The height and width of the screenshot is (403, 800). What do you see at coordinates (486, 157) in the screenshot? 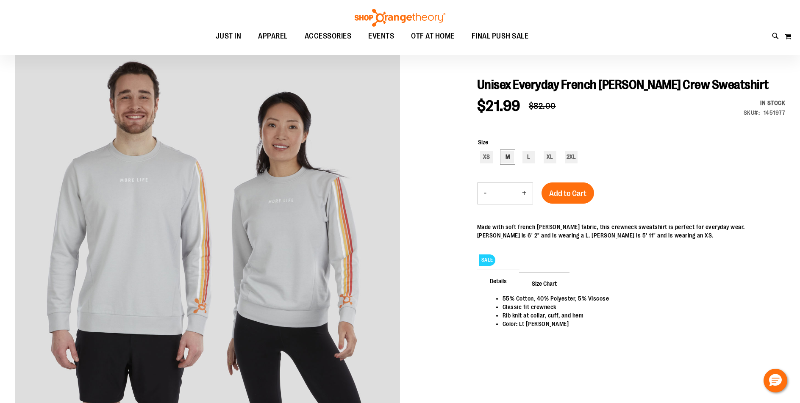
I see `div: XS` at bounding box center [486, 157].